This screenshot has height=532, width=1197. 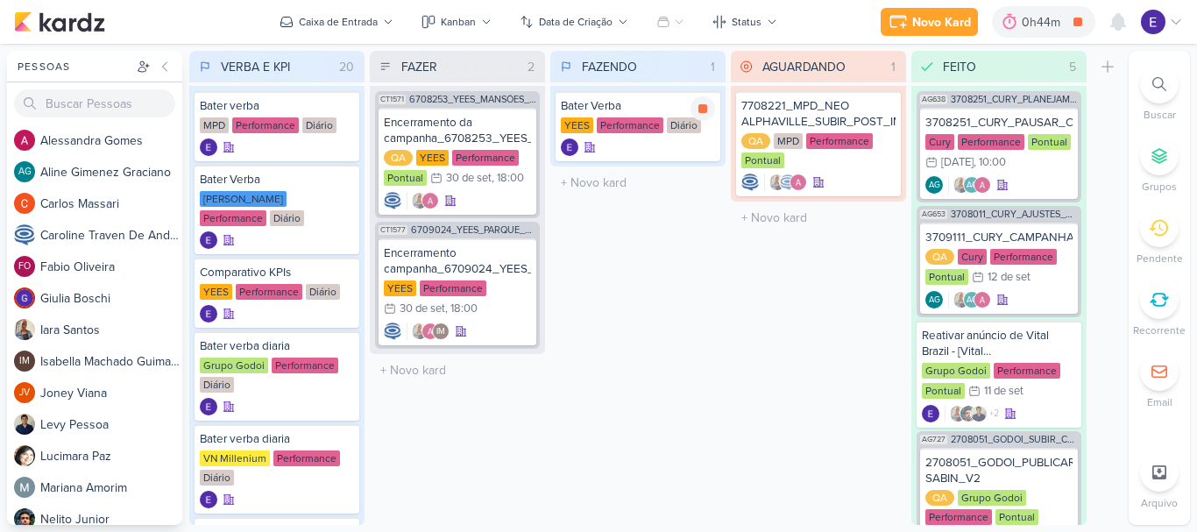 What do you see at coordinates (993, 414) in the screenshot?
I see `span: +2` at bounding box center [993, 414].